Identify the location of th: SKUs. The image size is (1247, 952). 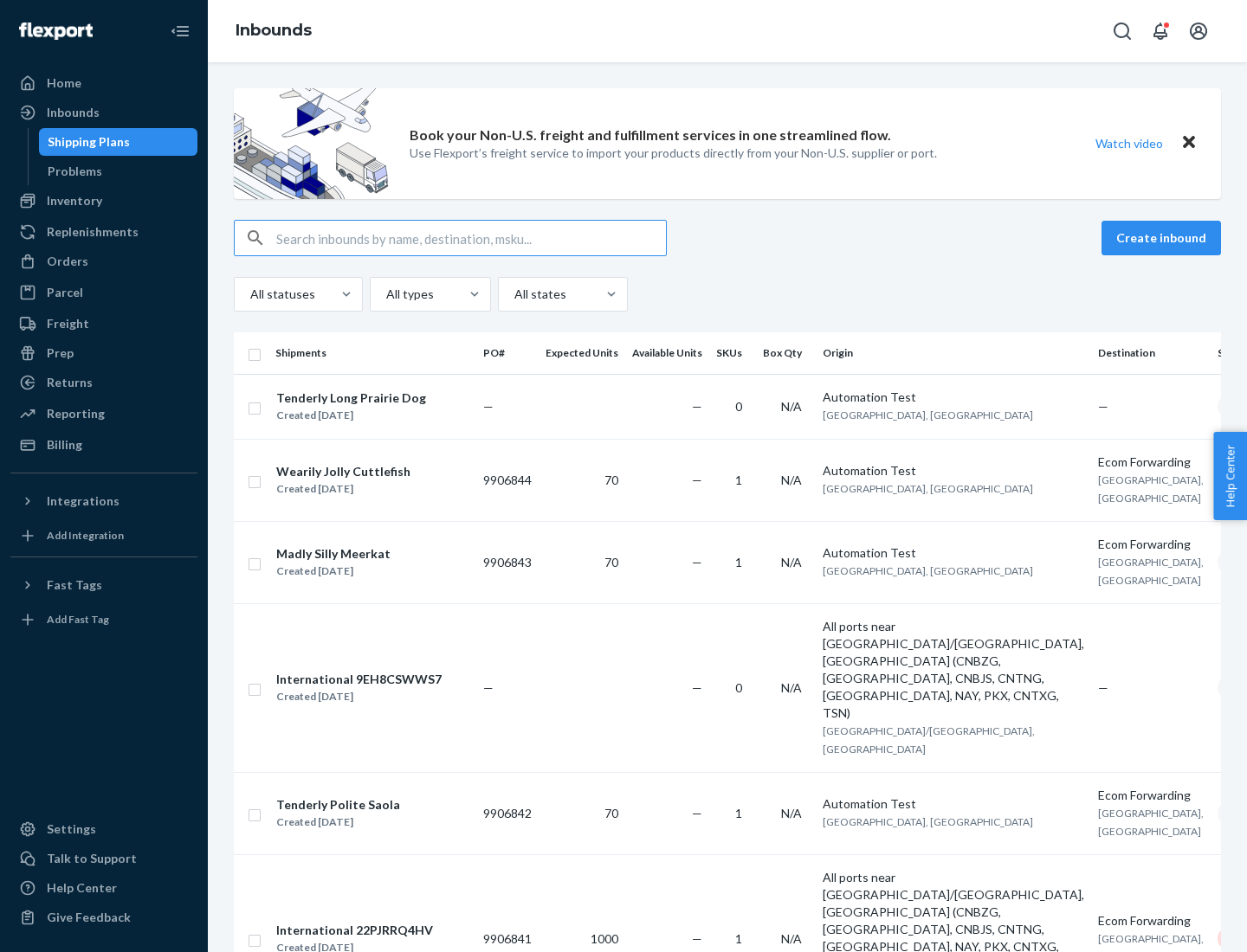
(732, 353).